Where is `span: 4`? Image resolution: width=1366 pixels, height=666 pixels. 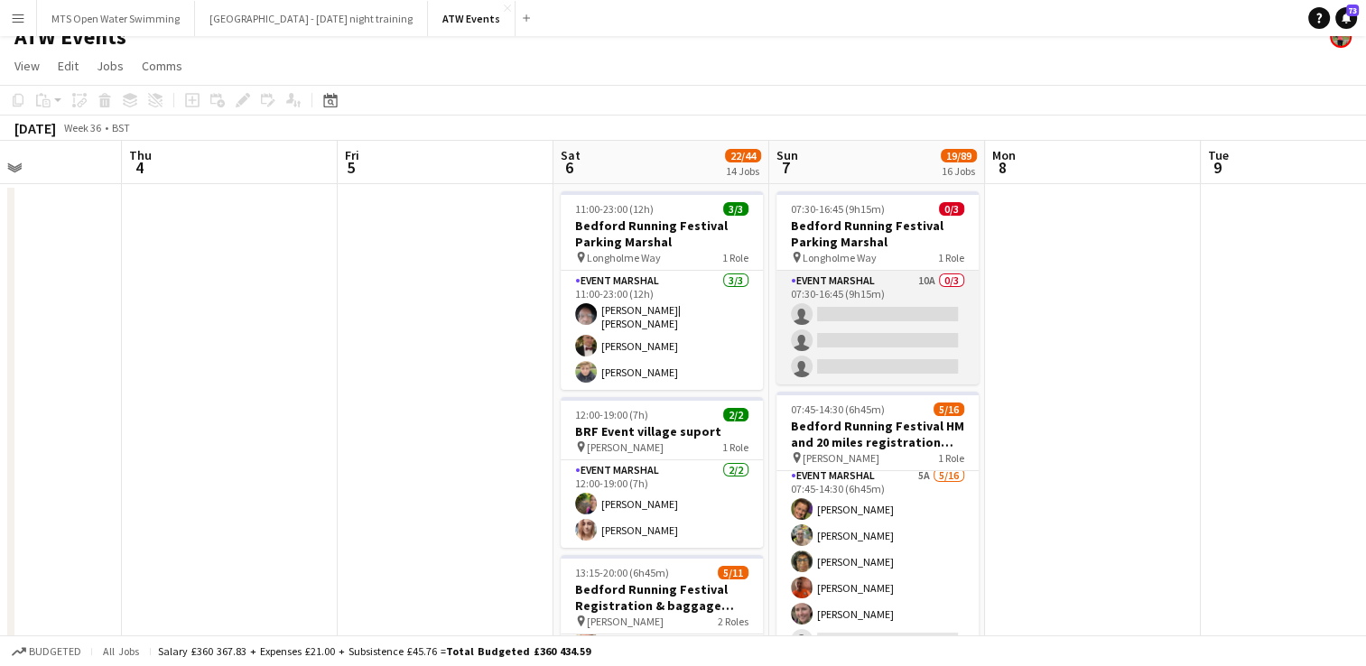
span: 4 is located at coordinates (139, 167).